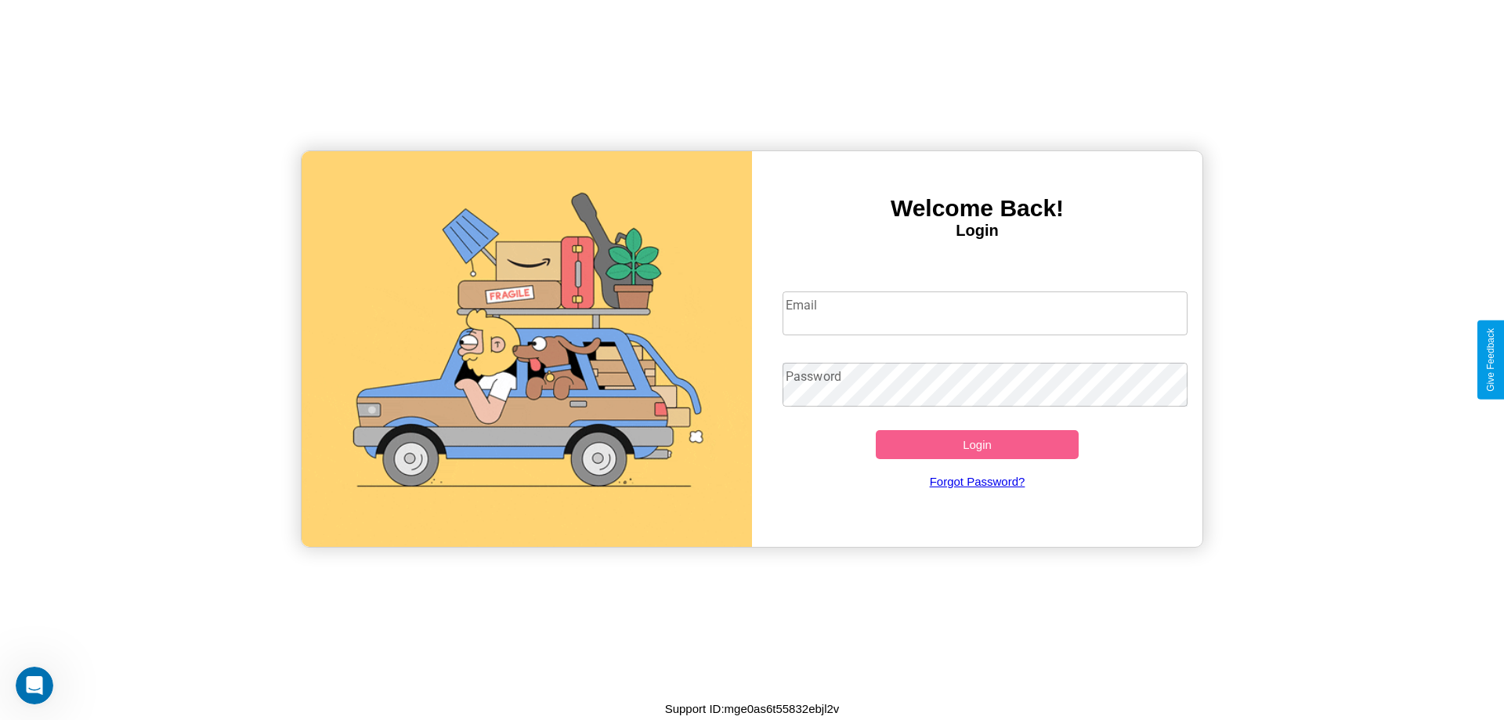 The width and height of the screenshot is (1504, 720). Describe the element at coordinates (977, 230) in the screenshot. I see `h4: Login` at that location.